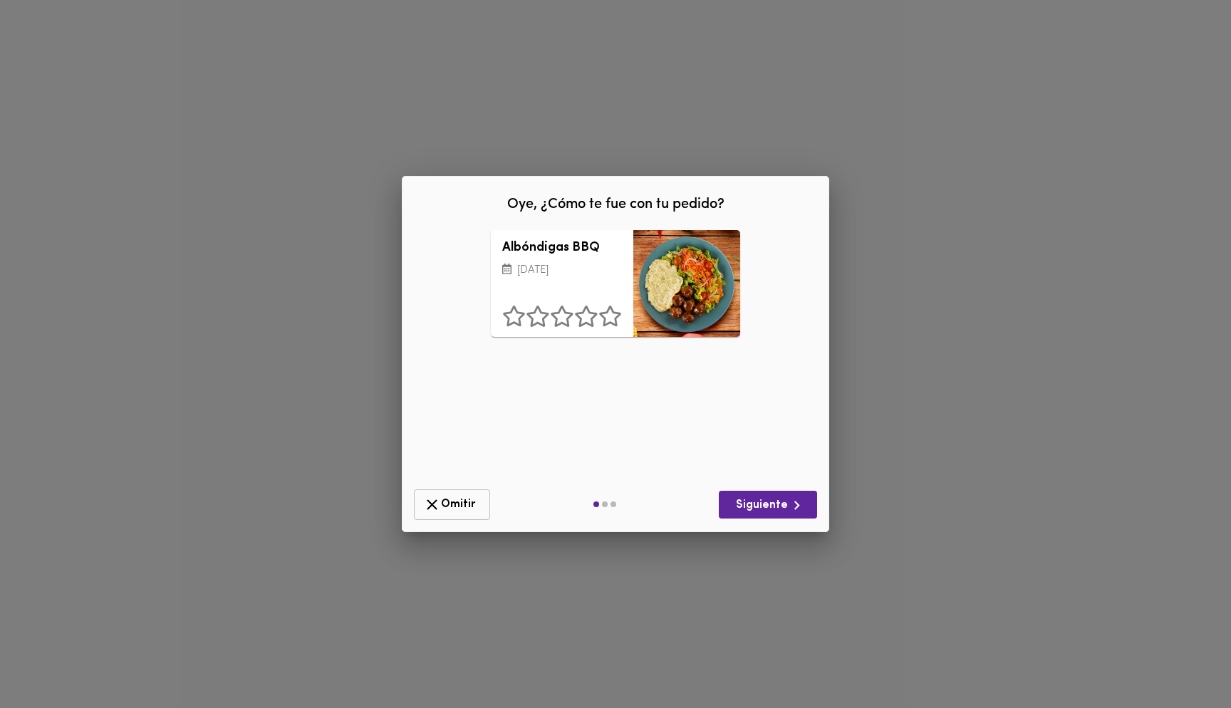 The height and width of the screenshot is (708, 1231). I want to click on span: Oye, ¿Cómo te fue con tu pedido?, so click(616, 204).